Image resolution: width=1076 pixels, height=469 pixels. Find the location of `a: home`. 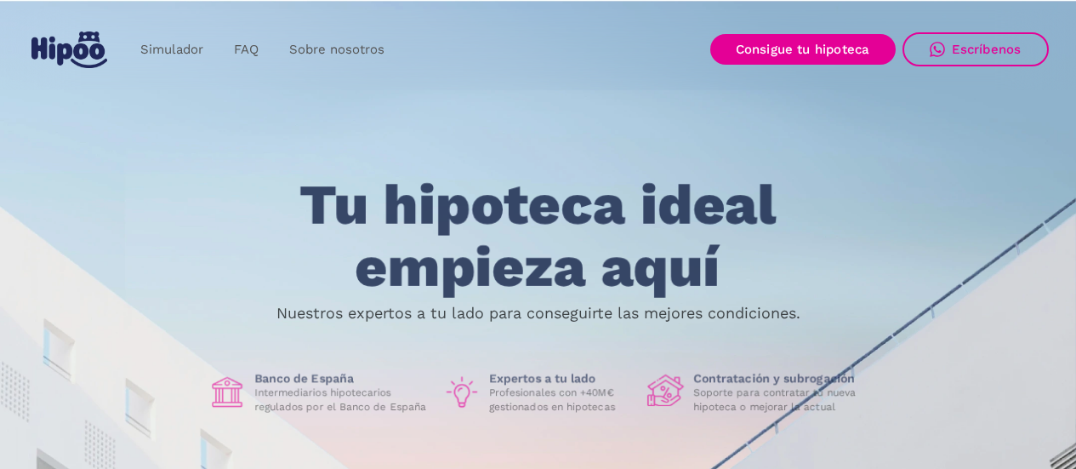

a: home is located at coordinates (70, 49).